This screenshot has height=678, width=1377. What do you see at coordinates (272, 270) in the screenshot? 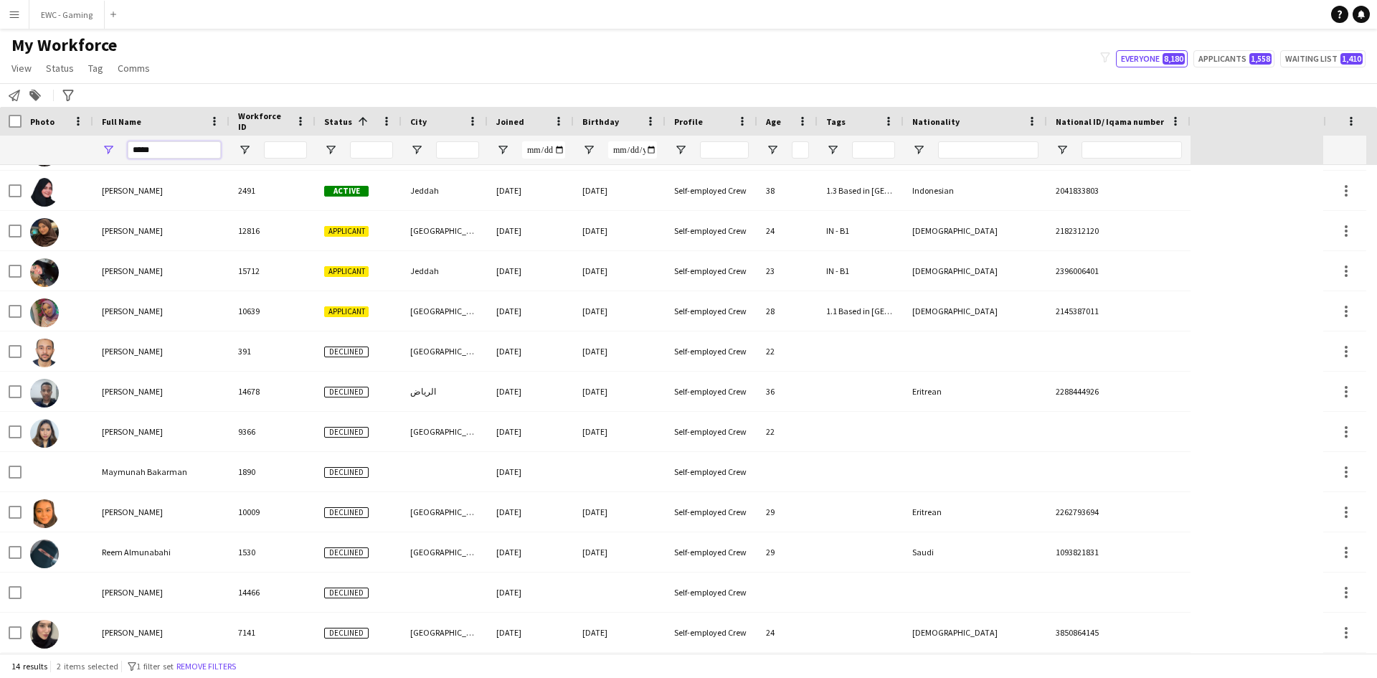
I see `div: 15712` at bounding box center [272, 270].